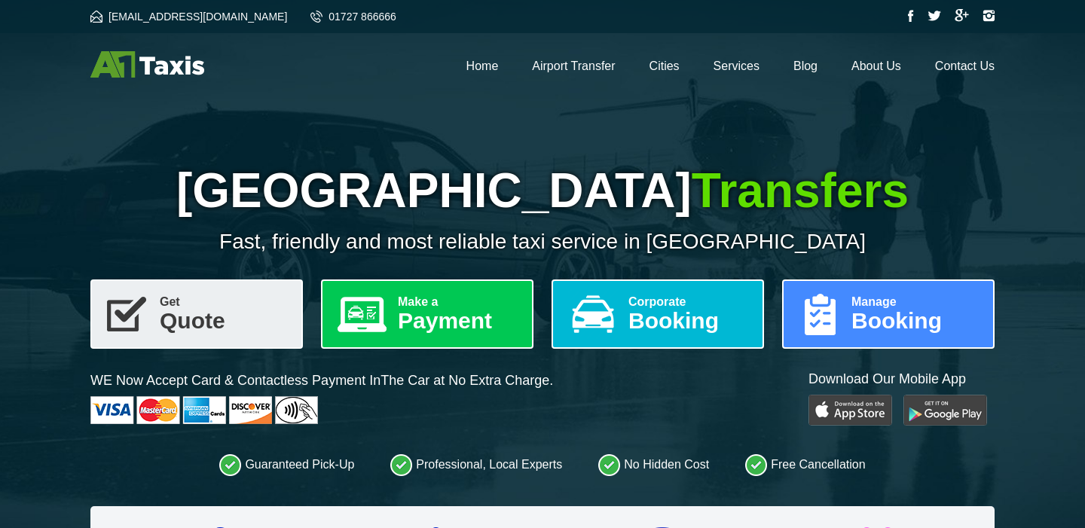 The image size is (1085, 528). I want to click on a: Services, so click(736, 66).